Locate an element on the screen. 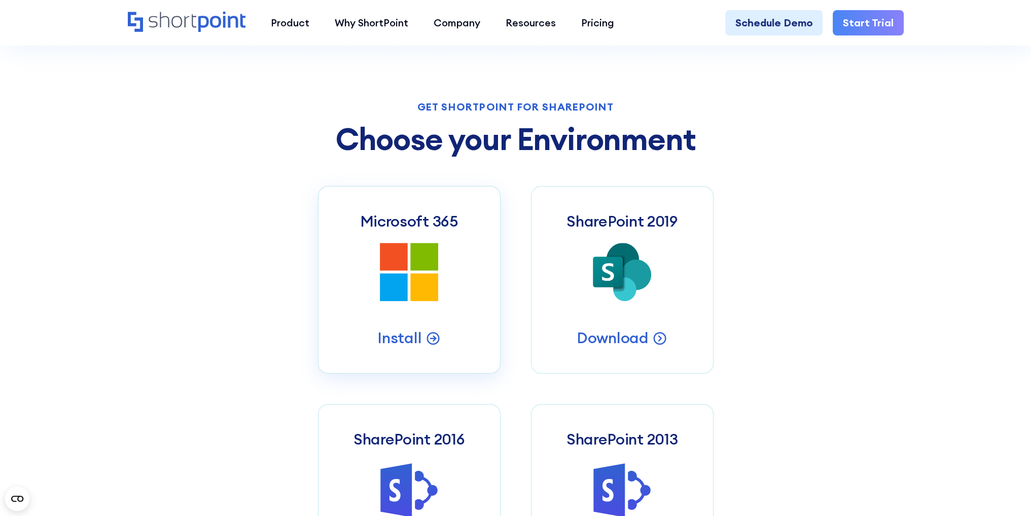 Image resolution: width=1031 pixels, height=516 pixels. h3: SharePoint 2019 is located at coordinates (622, 221).